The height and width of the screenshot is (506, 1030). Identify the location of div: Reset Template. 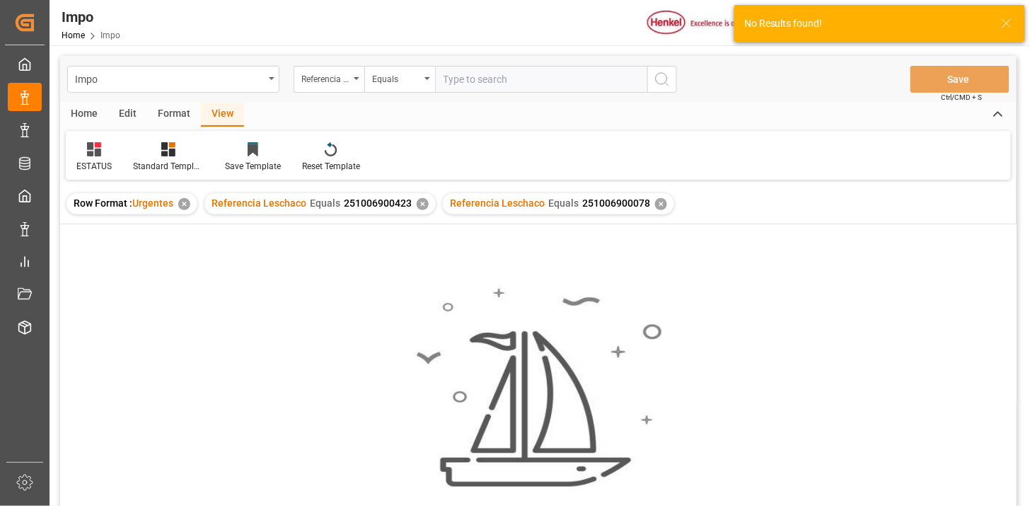
(331, 166).